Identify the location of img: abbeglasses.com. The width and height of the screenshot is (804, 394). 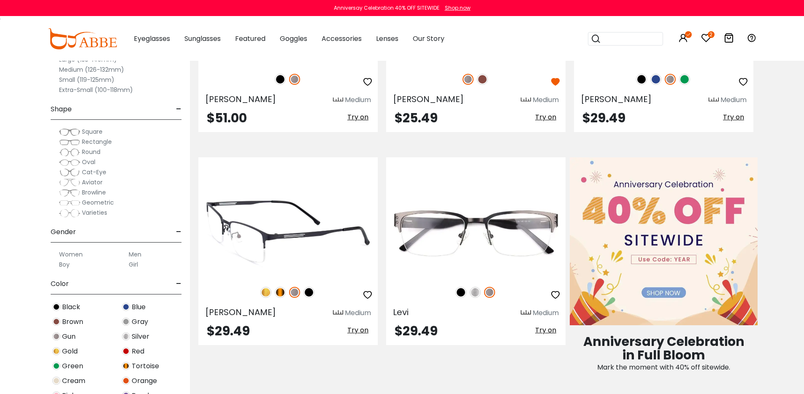
(82, 39).